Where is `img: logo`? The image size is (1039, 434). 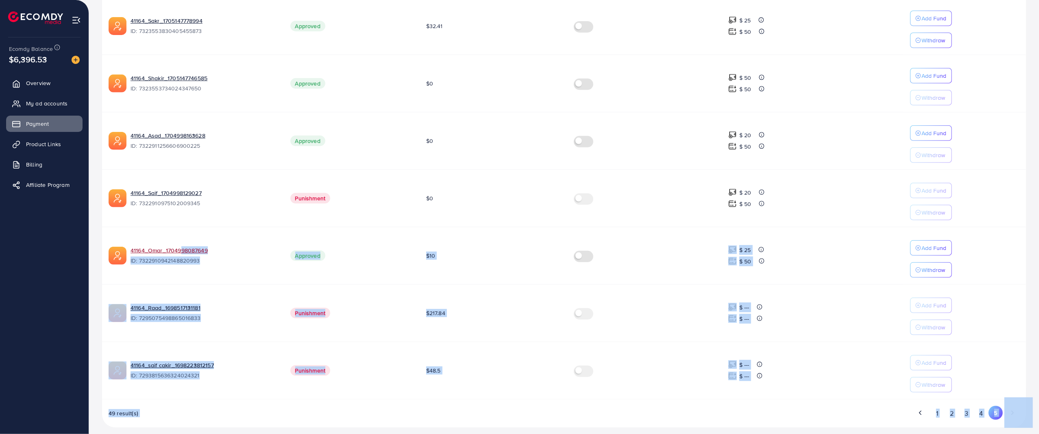 img: logo is located at coordinates (35, 17).